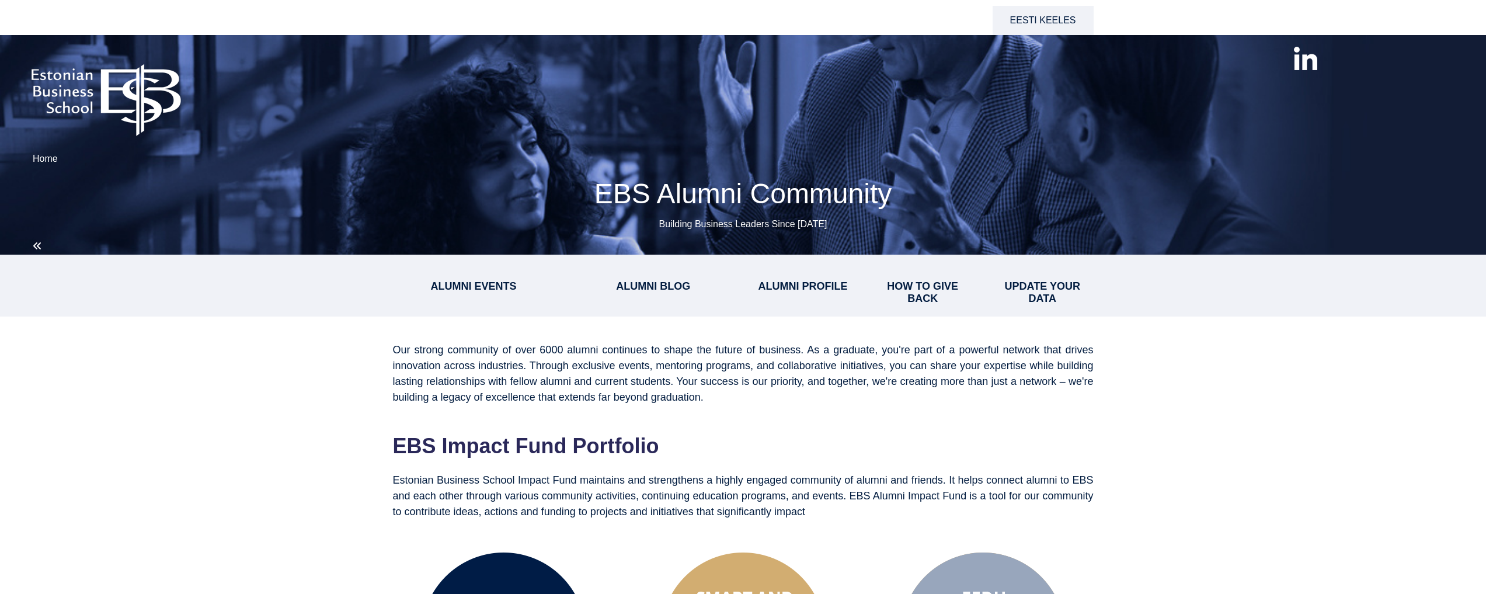  Describe the element at coordinates (803, 286) in the screenshot. I see `a: ALUMNI PROFILE` at that location.